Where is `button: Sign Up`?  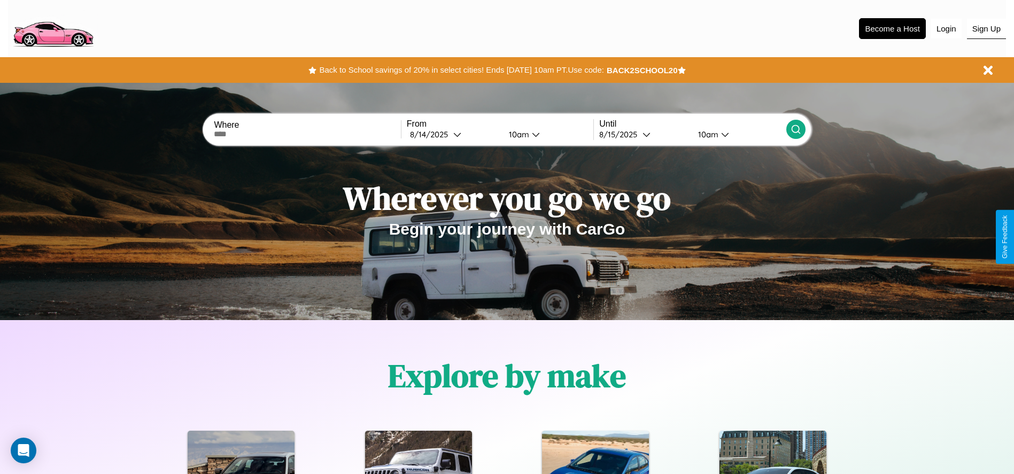
button: Sign Up is located at coordinates (987, 29).